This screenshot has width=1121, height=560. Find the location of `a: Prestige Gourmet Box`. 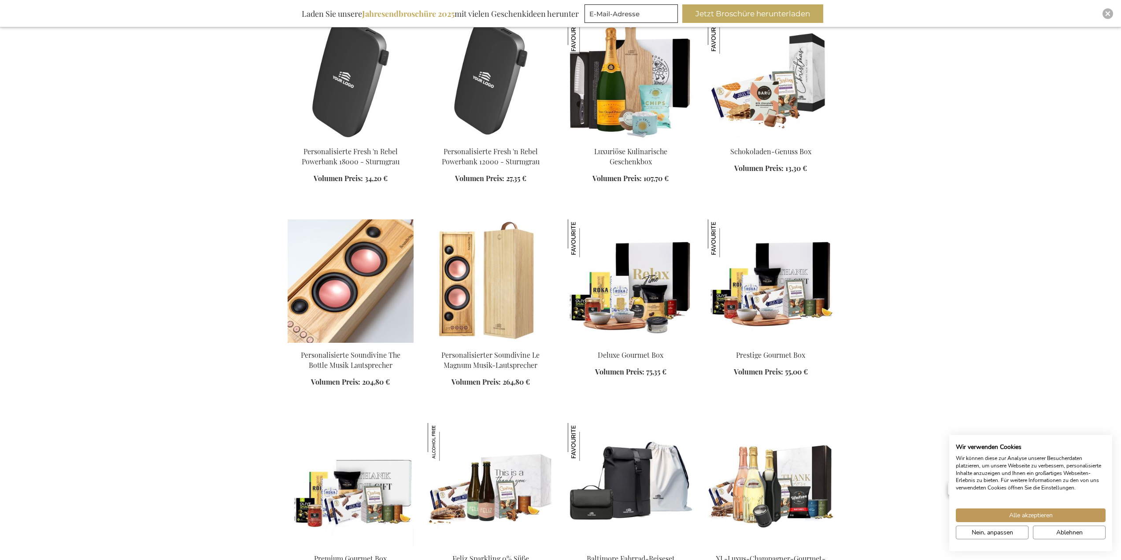

a: Prestige Gourmet Box is located at coordinates (771, 355).